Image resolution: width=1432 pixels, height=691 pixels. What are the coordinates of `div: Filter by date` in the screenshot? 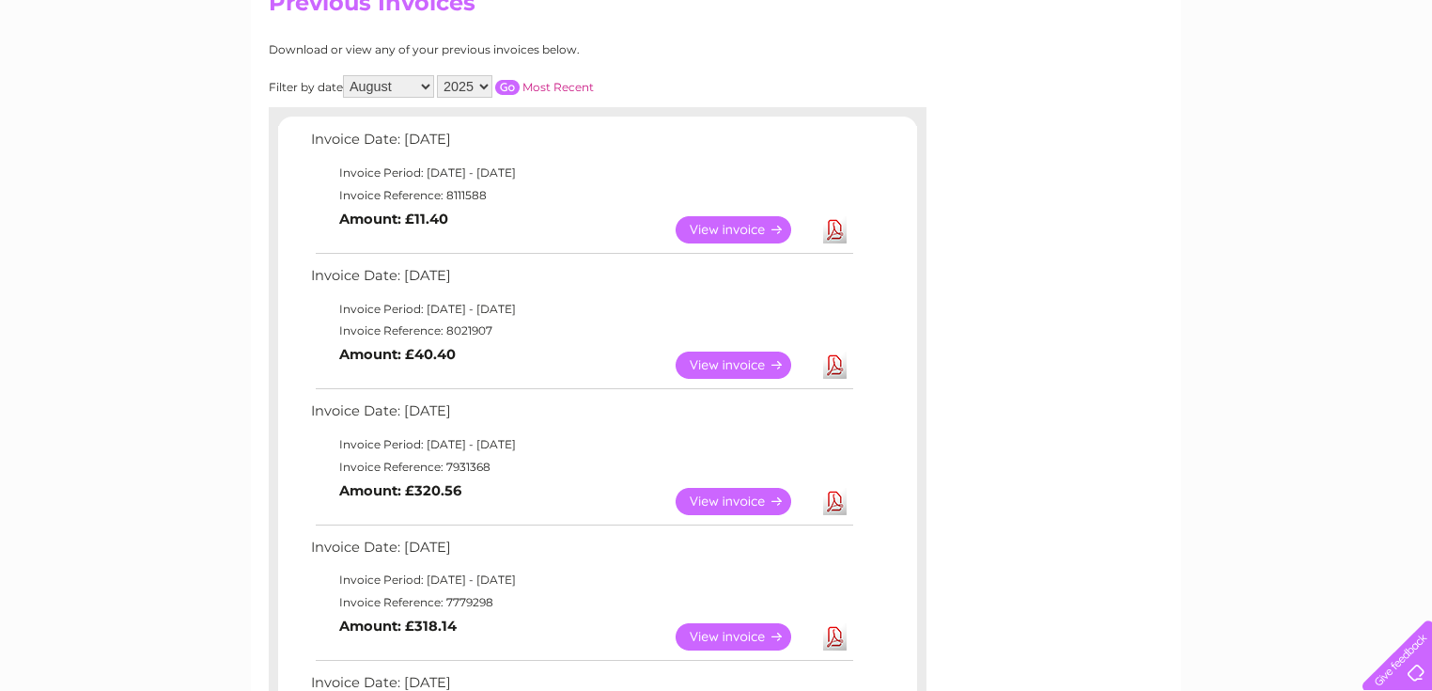 It's located at (515, 86).